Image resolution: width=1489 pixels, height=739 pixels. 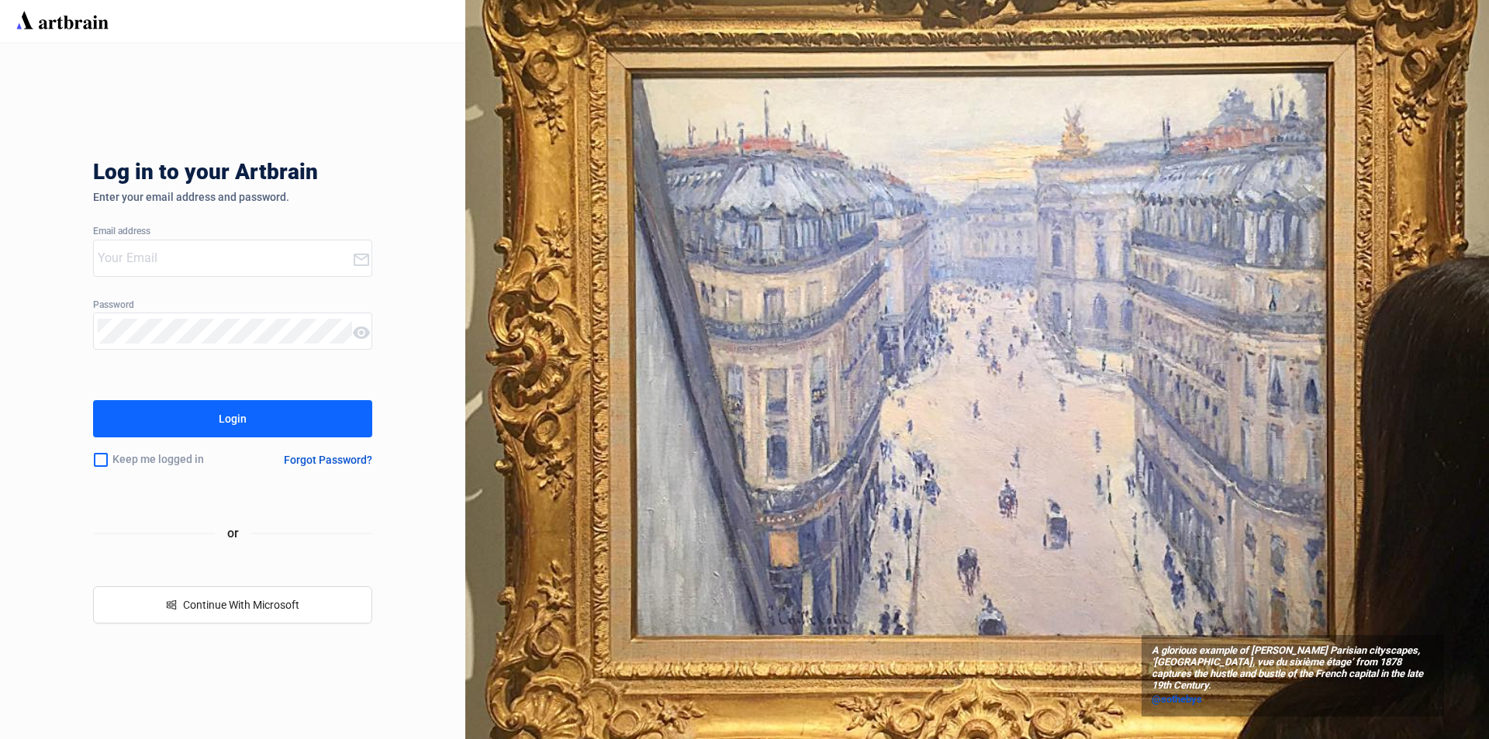 What do you see at coordinates (233, 419) in the screenshot?
I see `div: Login` at bounding box center [233, 419].